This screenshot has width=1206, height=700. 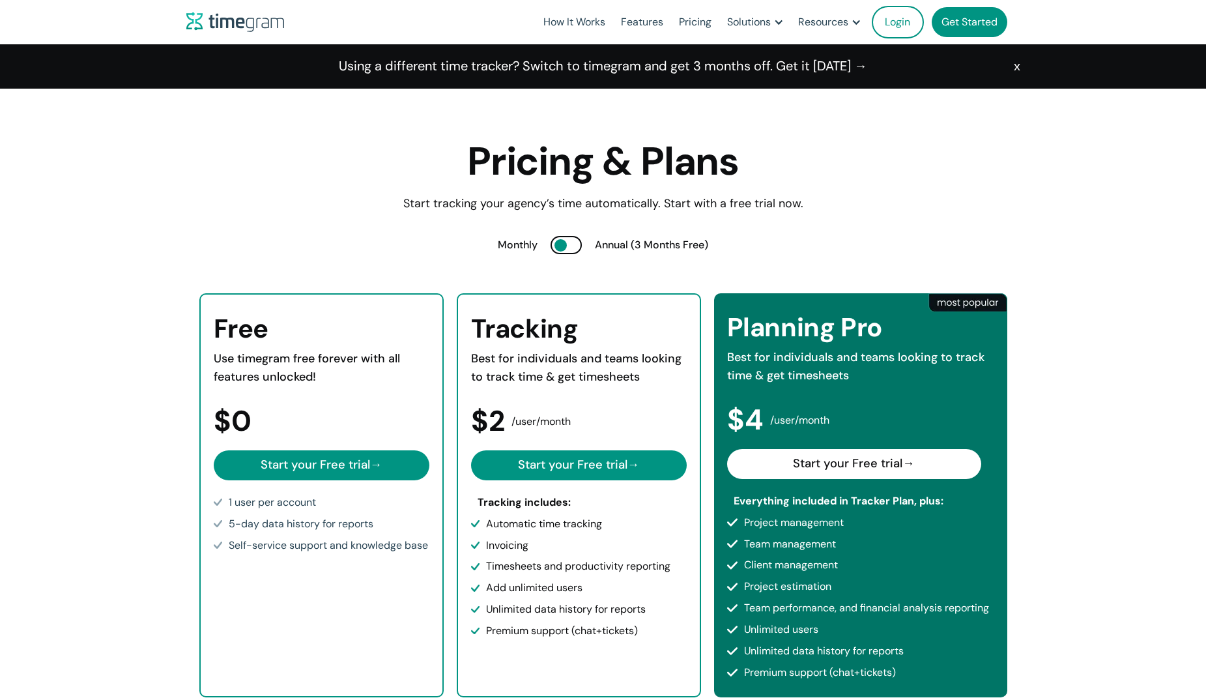 What do you see at coordinates (603, 162) in the screenshot?
I see `h1: Pricing & Plans` at bounding box center [603, 162].